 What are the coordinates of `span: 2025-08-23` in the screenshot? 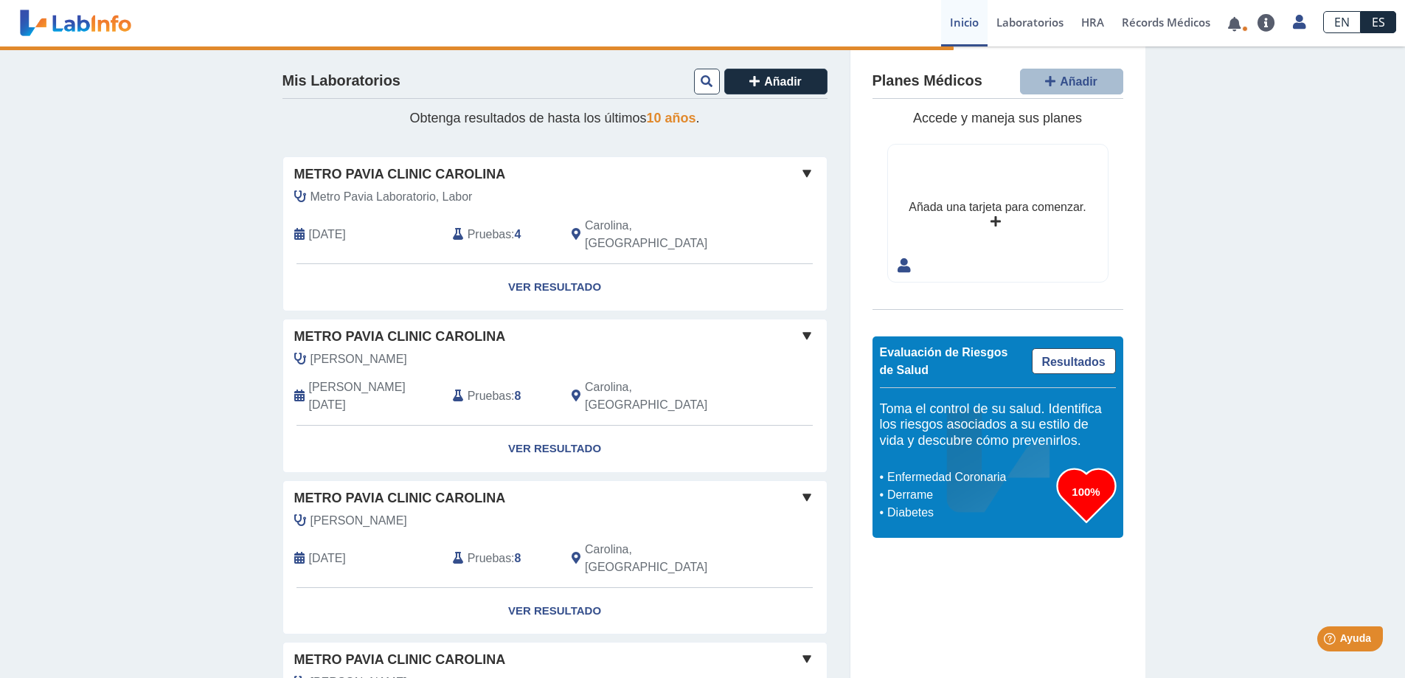 It's located at (328, 235).